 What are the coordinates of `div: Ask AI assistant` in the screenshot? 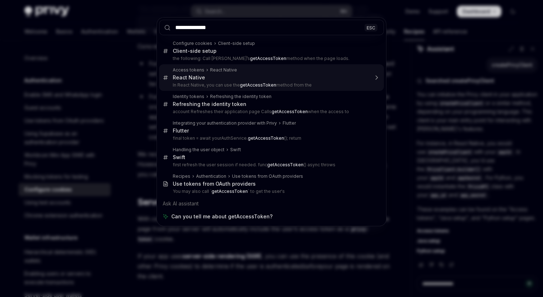 It's located at (272, 204).